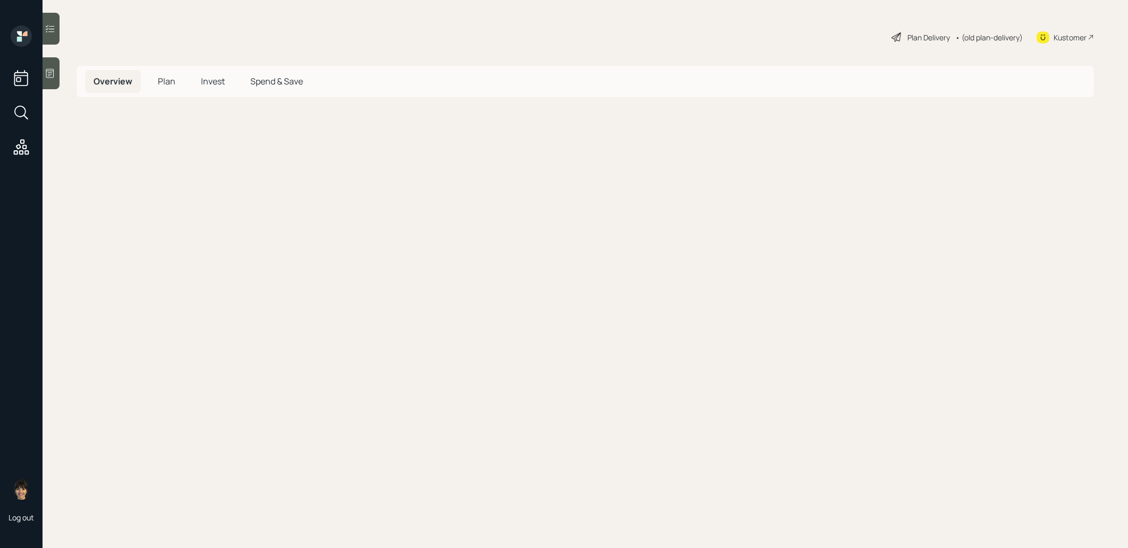 The image size is (1128, 548). Describe the element at coordinates (21, 489) in the screenshot. I see `img: treva-nostdahl-headshot.png` at that location.